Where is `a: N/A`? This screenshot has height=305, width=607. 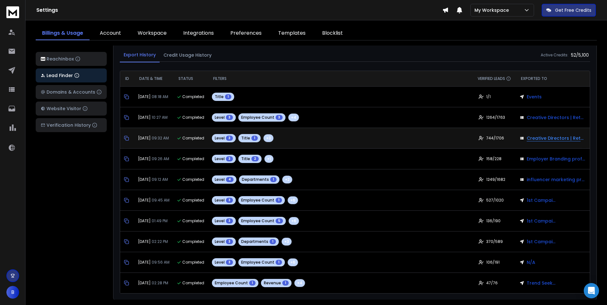
a: N/A is located at coordinates (528, 263).